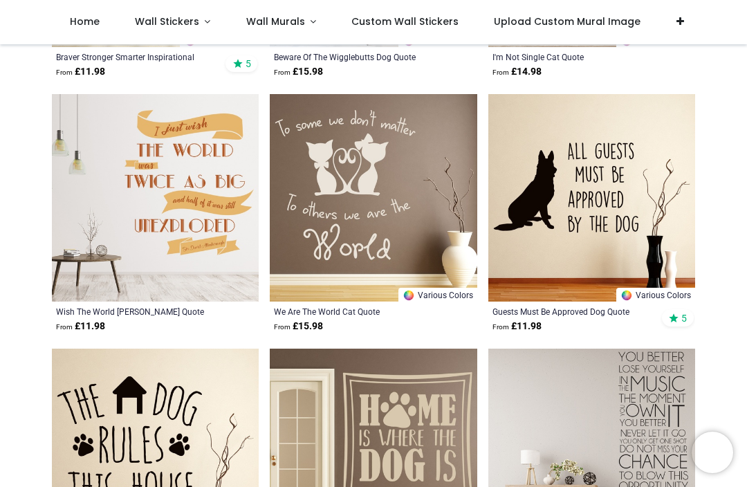  What do you see at coordinates (155, 197) in the screenshot?
I see `img: Wish The World David Attenborough Quote Wall Sticker` at bounding box center [155, 197].